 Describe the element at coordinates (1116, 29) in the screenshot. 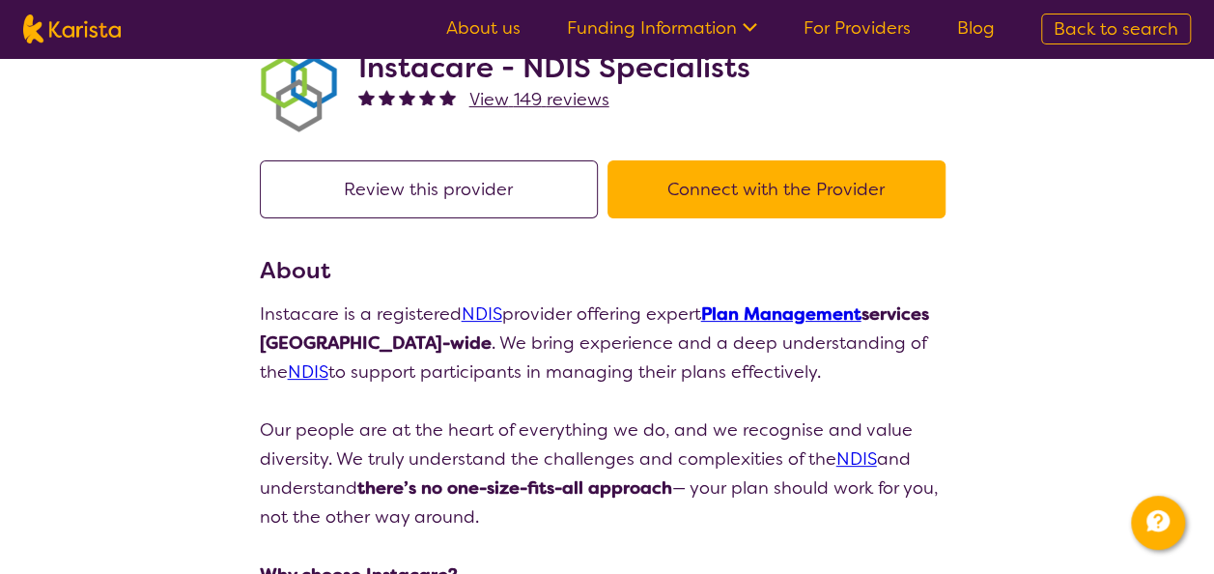

I see `span: Back to search` at that location.